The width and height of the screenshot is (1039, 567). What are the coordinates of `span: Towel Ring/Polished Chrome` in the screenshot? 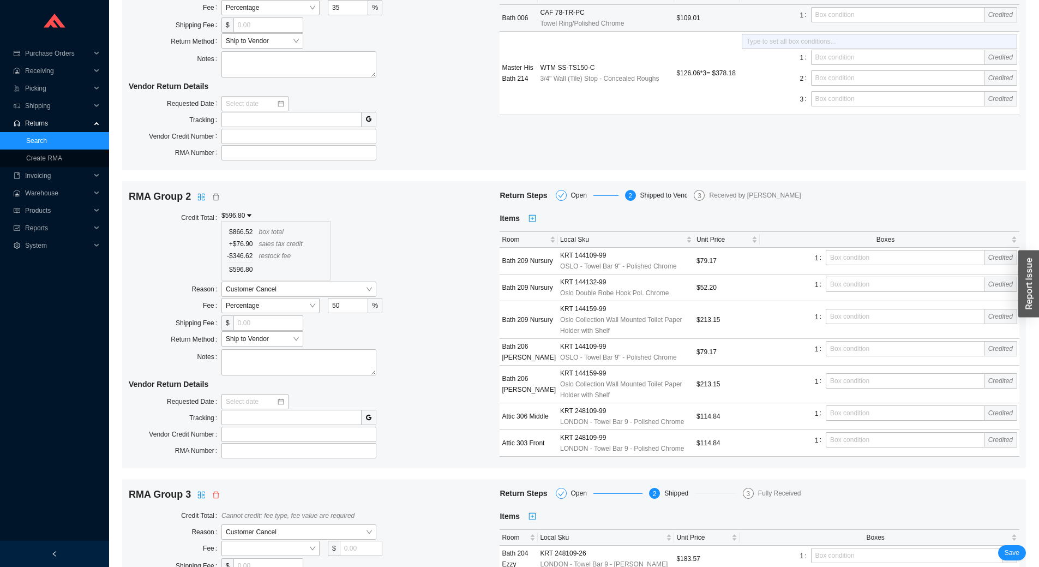 It's located at (582, 23).